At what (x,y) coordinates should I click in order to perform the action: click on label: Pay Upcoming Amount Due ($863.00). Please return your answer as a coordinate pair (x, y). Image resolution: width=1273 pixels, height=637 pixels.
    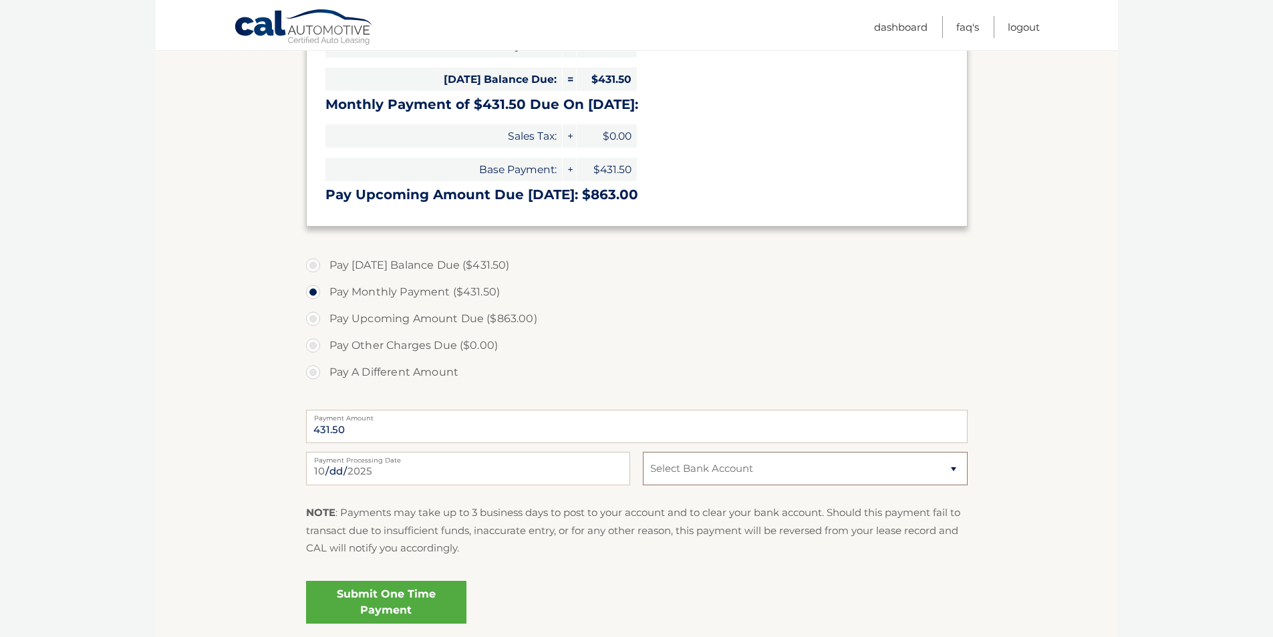
    Looking at the image, I should click on (637, 319).